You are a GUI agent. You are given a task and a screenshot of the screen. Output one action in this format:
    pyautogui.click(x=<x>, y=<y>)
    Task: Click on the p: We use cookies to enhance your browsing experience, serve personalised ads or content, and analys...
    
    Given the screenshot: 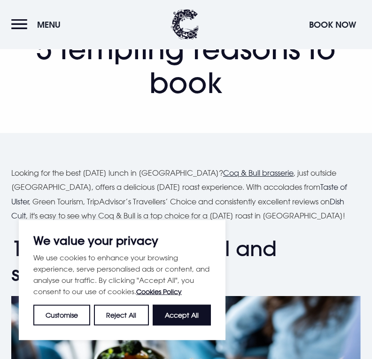 What is the action you would take?
    pyautogui.click(x=122, y=275)
    